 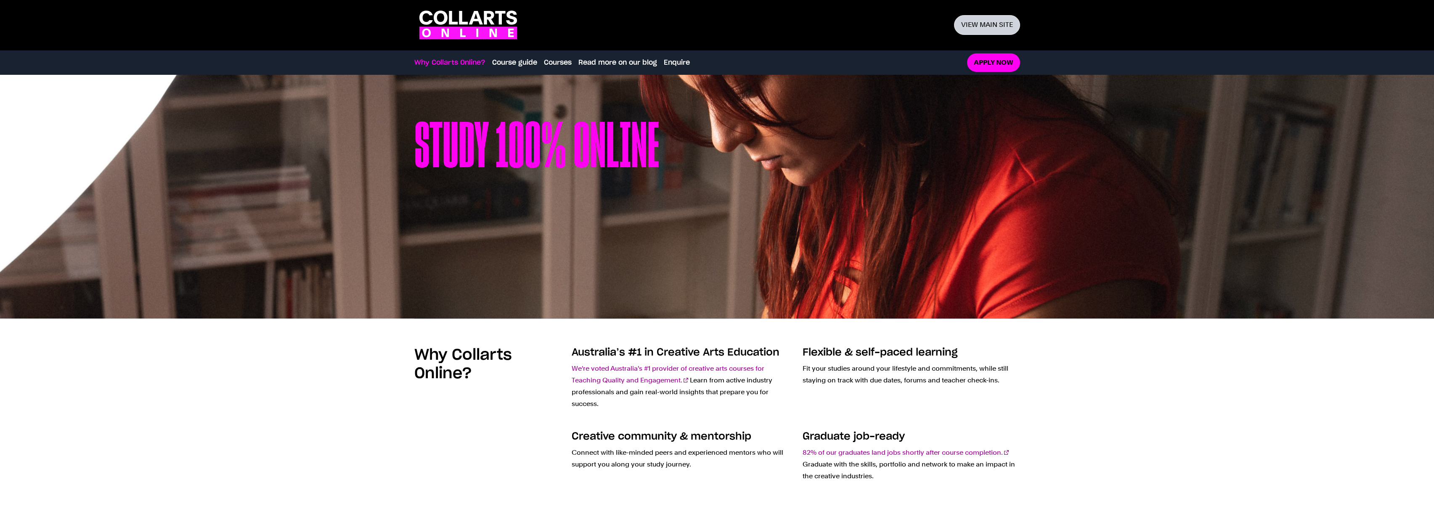 I want to click on a: We're voted Australia's #1 provider of creative arts courses for Teaching Quality and Engagement., so click(x=668, y=374).